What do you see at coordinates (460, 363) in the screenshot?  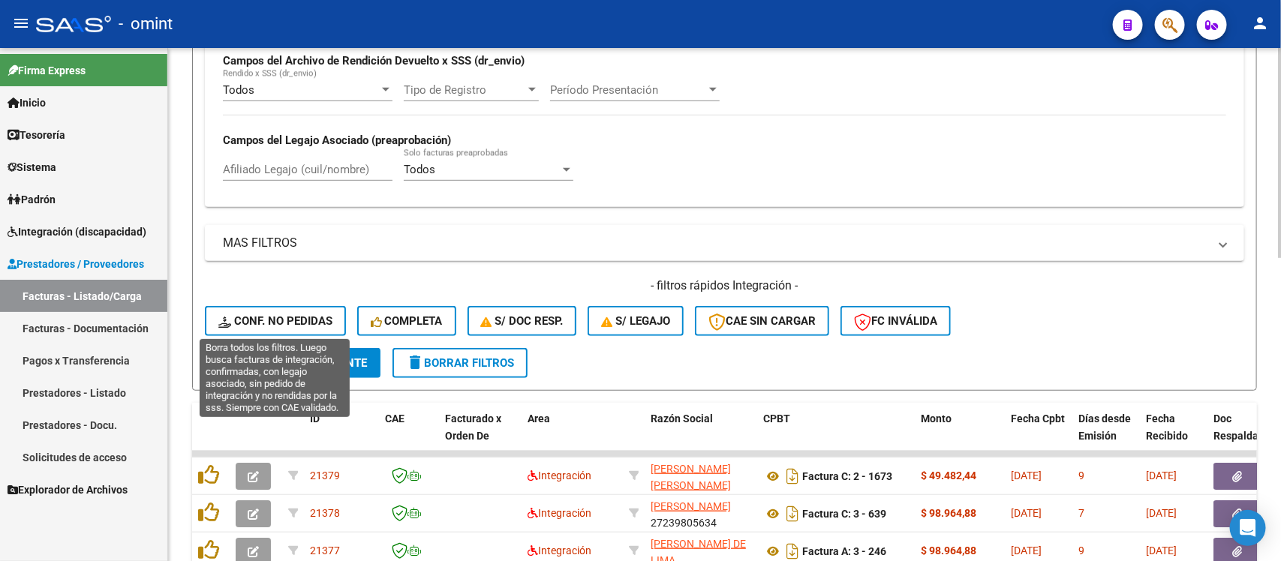 I see `button: Borrar Filtros` at bounding box center [460, 363].